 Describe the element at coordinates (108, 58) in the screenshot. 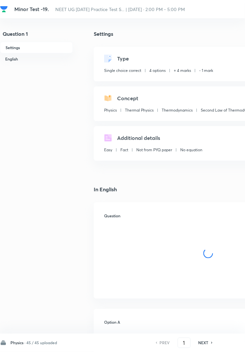

I see `img: questionType.svg` at that location.